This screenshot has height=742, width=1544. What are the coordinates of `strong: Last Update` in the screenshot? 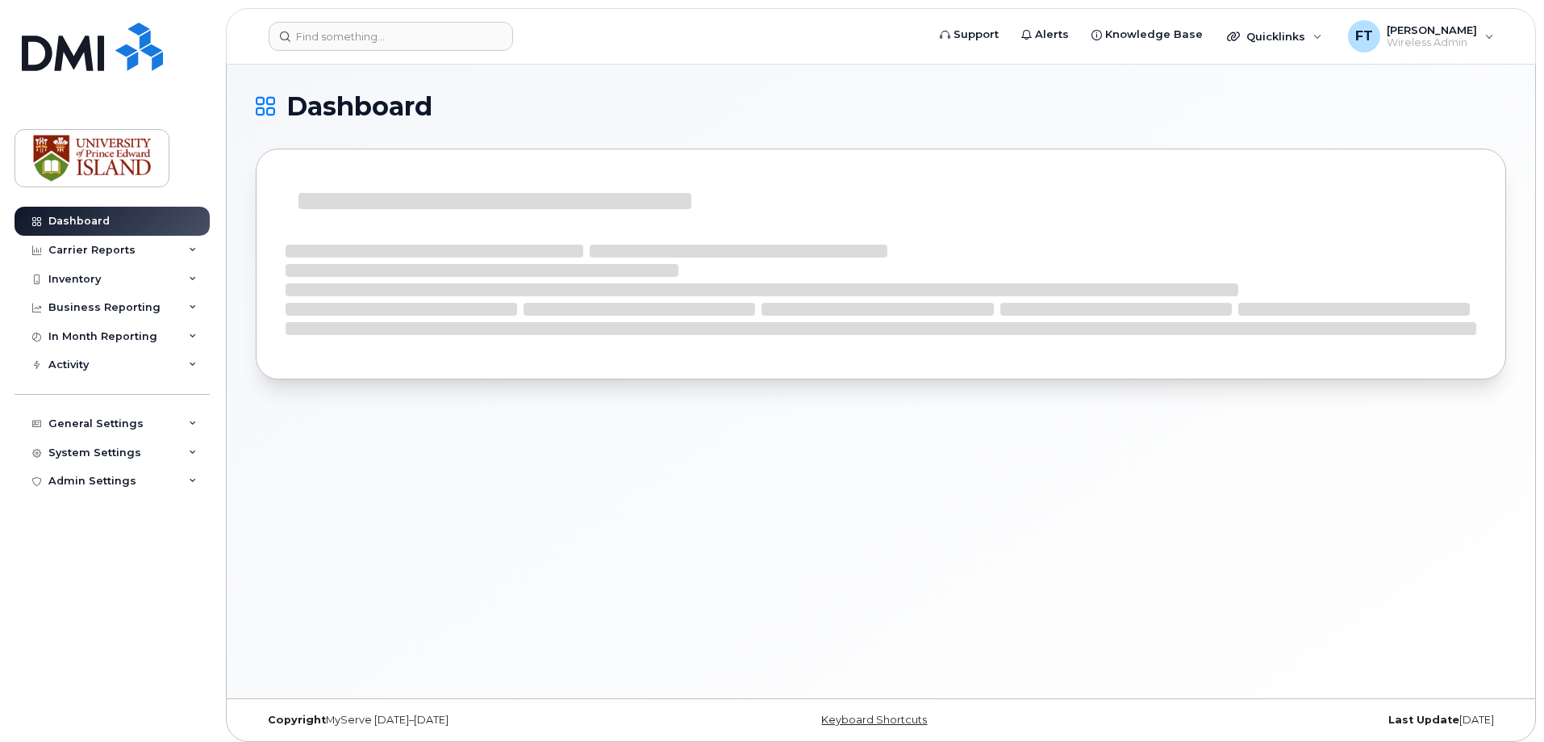 It's located at (1424, 719).